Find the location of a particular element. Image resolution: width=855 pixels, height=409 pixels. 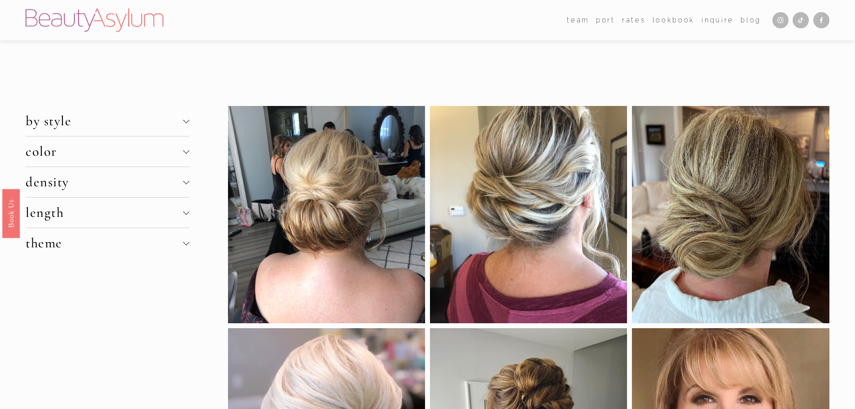

button: density is located at coordinates (107, 182).